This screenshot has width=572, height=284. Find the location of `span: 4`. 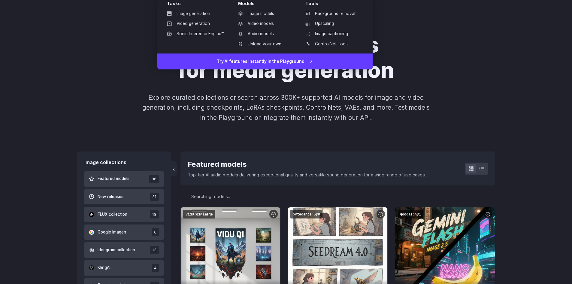

span: 4 is located at coordinates (155, 267).